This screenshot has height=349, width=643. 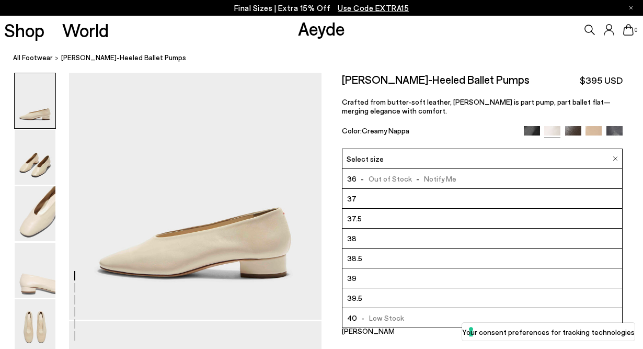 I want to click on span: 40, so click(x=352, y=317).